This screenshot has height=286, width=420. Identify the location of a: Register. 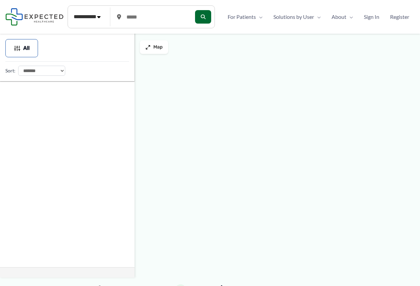
(400, 17).